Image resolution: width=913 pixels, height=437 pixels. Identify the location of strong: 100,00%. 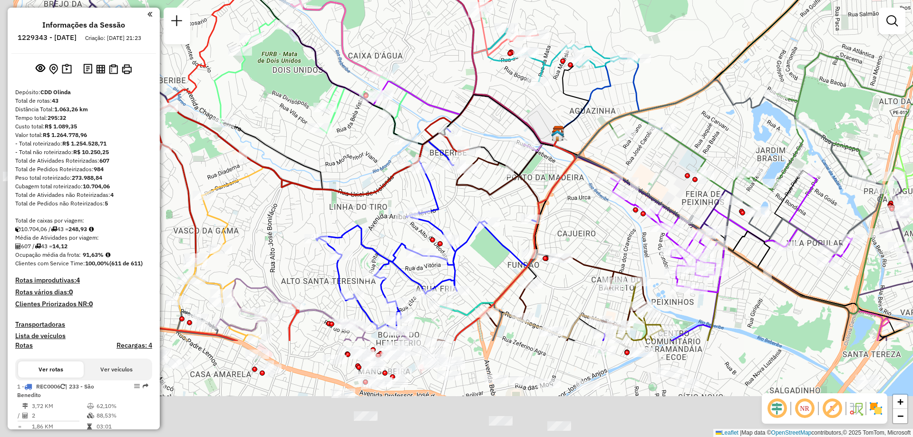
(97, 263).